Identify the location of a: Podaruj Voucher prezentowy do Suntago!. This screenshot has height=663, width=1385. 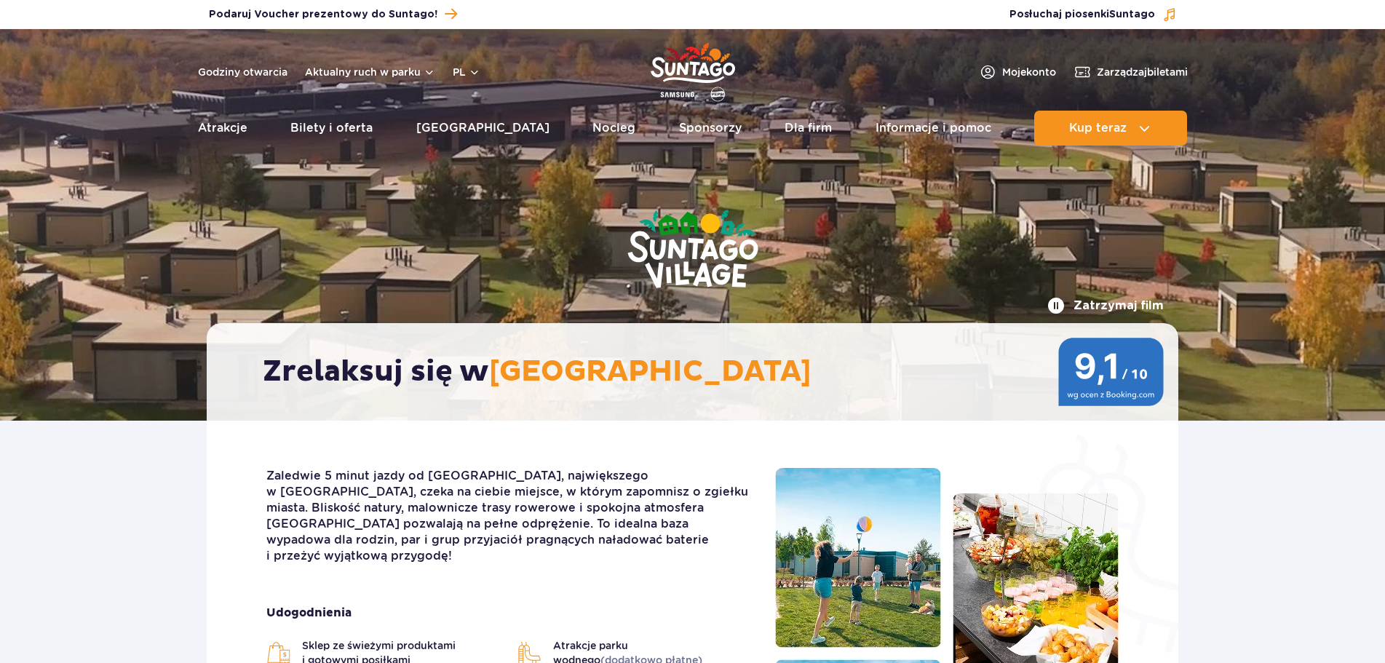
(333, 14).